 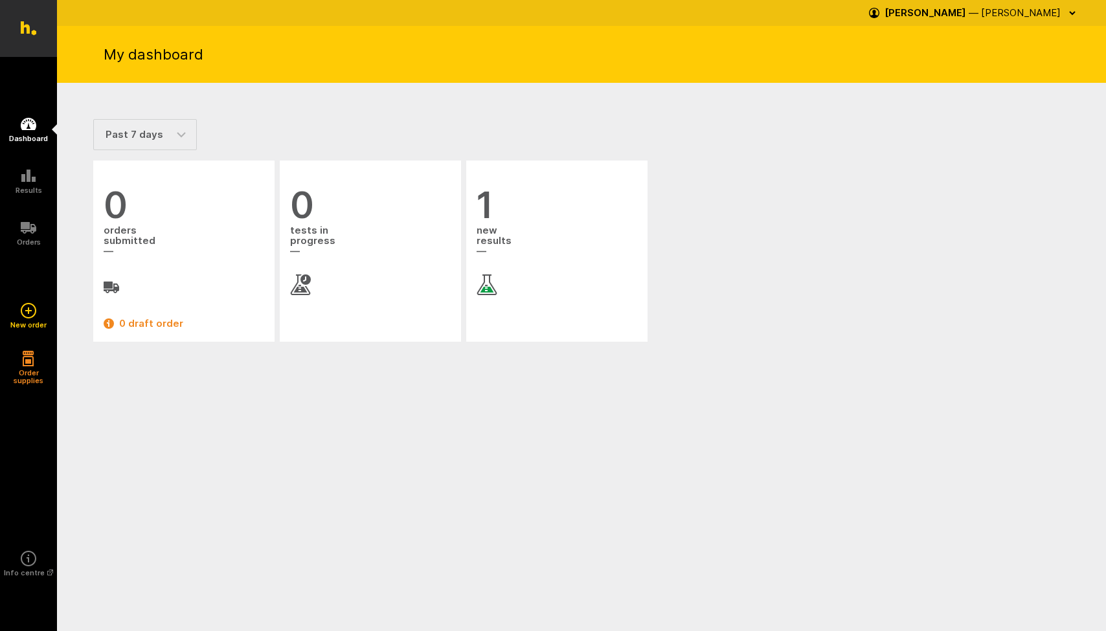 I want to click on h5: Orders, so click(x=28, y=242).